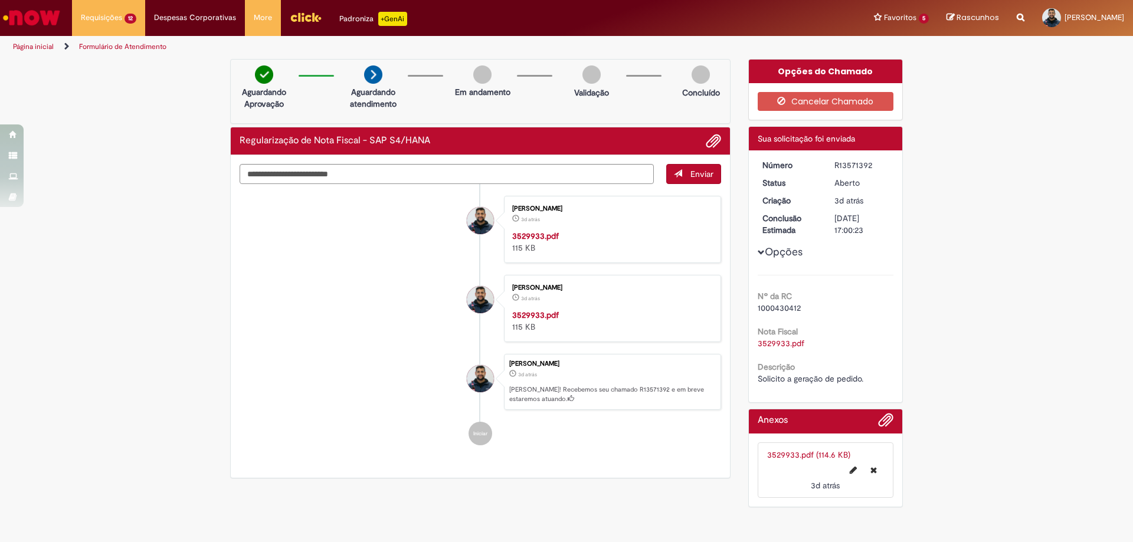  I want to click on span: 5, so click(923, 18).